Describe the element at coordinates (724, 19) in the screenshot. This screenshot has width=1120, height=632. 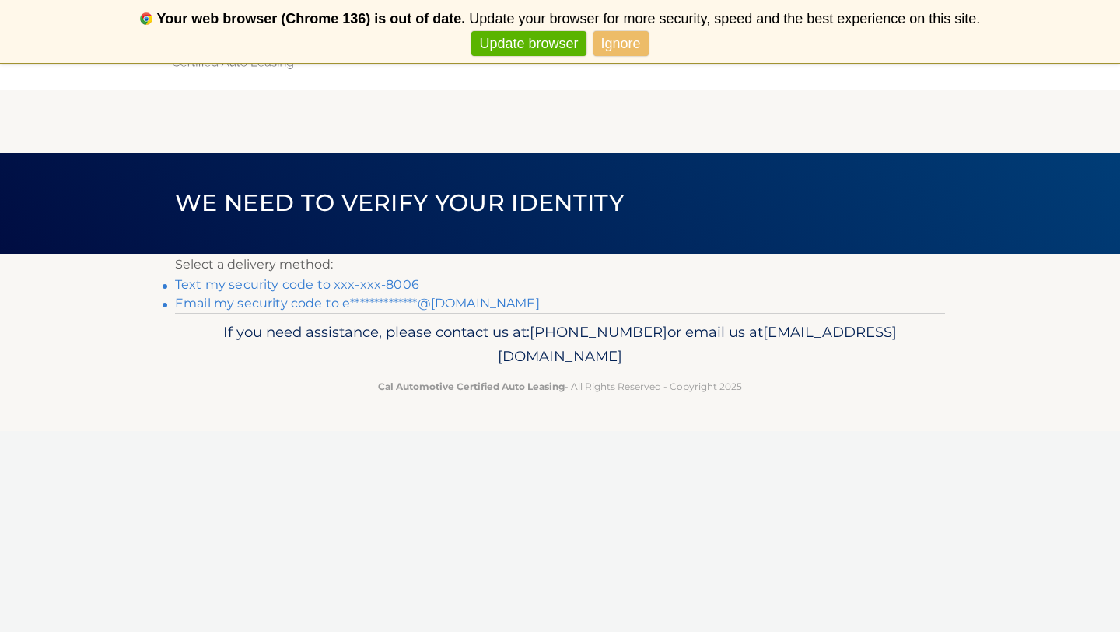
I see `span: Update your browser for more security, speed and the best experience on this site.` at that location.